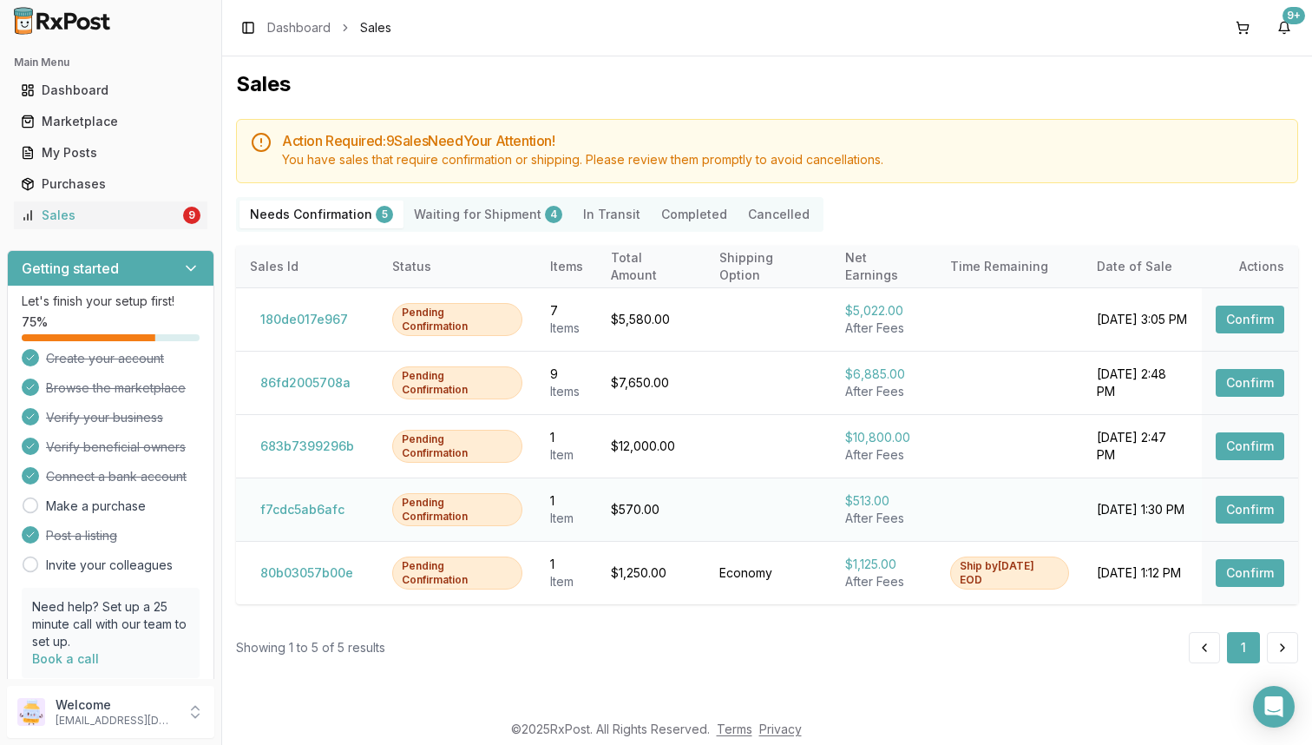 The image size is (1312, 745). Describe the element at coordinates (100, 215) in the screenshot. I see `div: Sales` at that location.